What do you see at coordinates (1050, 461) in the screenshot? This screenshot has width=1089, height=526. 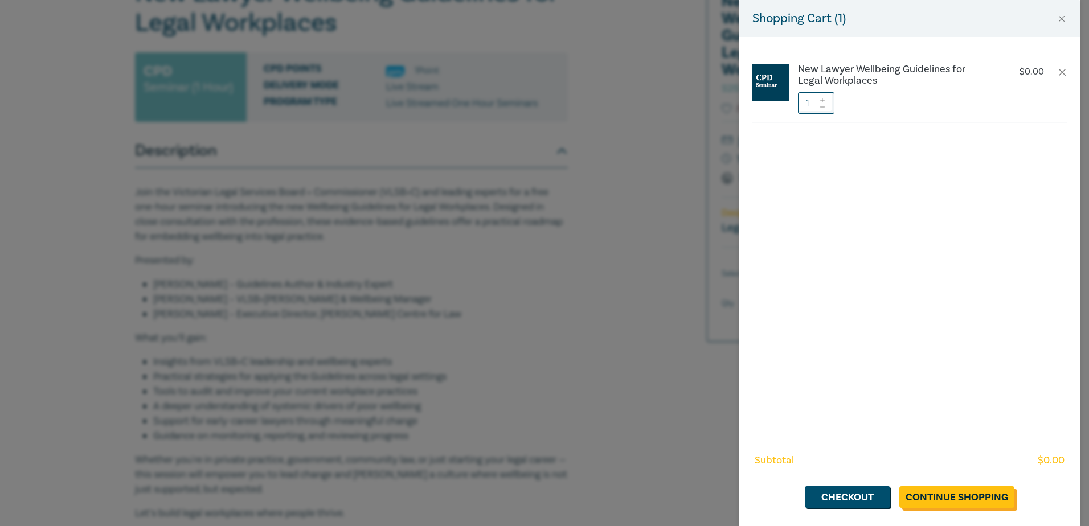 I see `span: $ 0.00` at bounding box center [1050, 461].